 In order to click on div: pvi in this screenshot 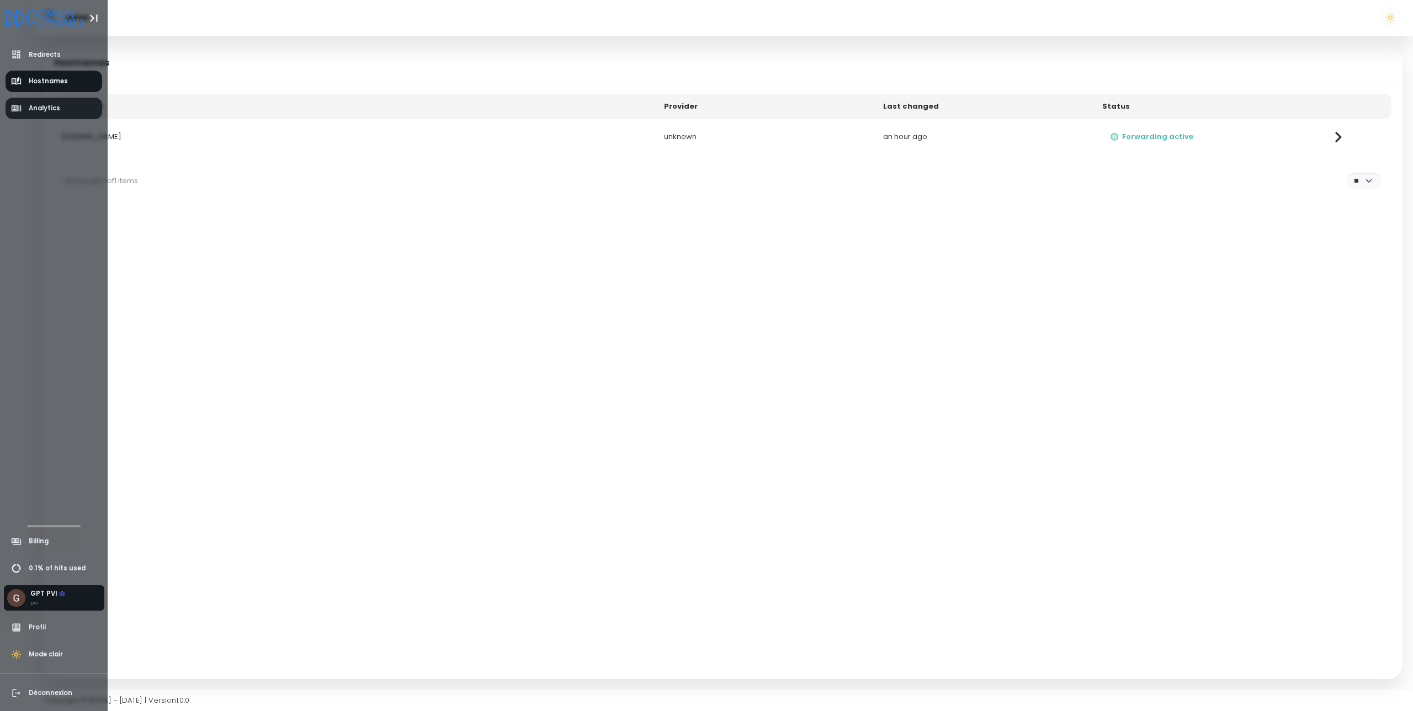, I will do `click(47, 603)`.